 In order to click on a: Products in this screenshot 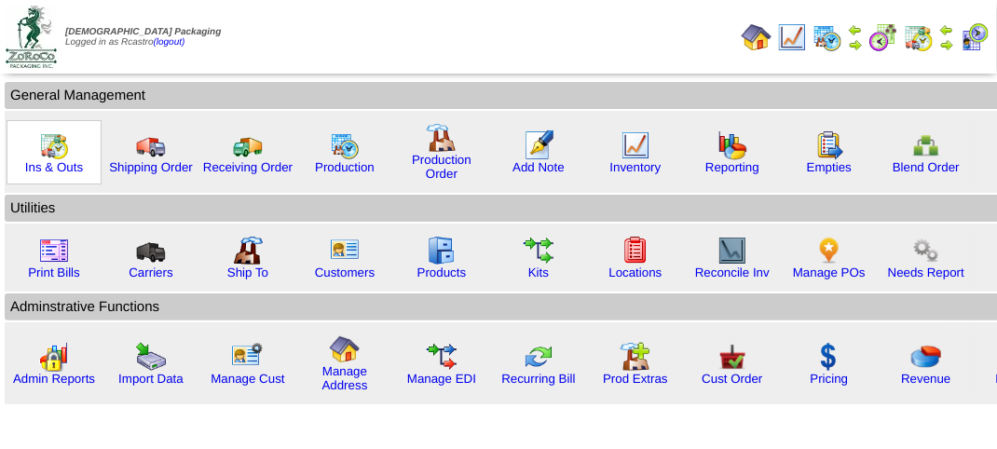, I will do `click(442, 272)`.